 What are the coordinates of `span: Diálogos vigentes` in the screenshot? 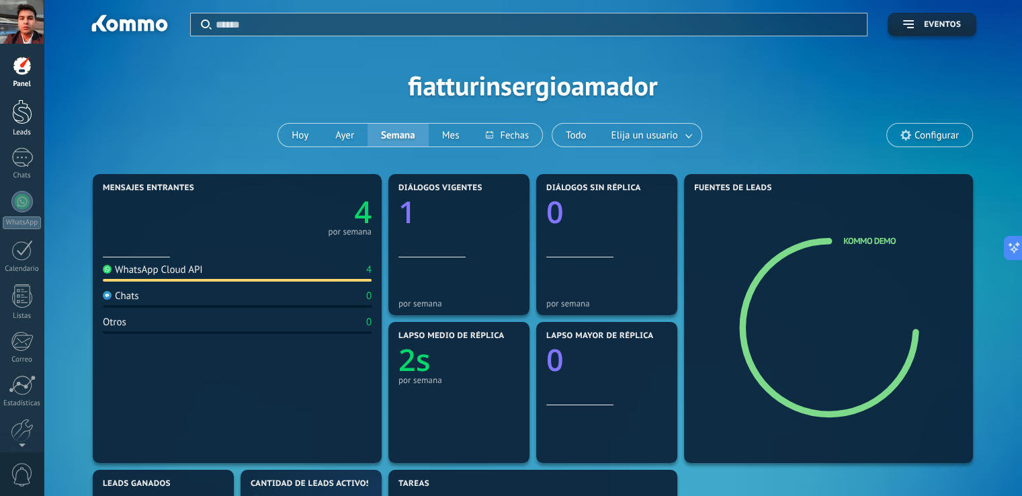 It's located at (440, 188).